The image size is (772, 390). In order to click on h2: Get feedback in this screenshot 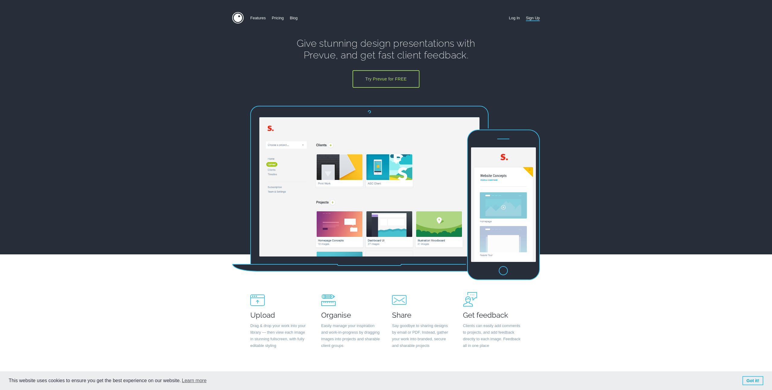, I will do `click(492, 301)`.